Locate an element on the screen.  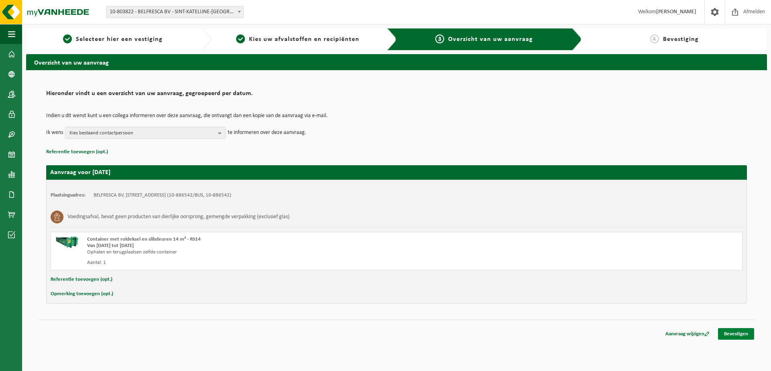
span: 2 is located at coordinates (240, 39).